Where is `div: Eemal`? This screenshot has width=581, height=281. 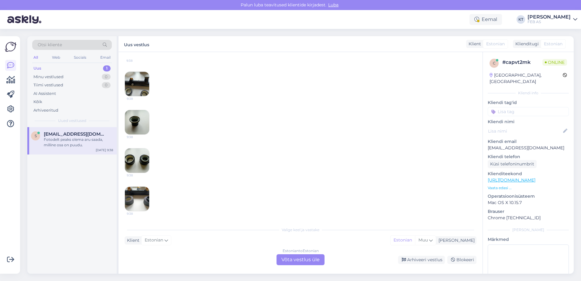 div: Eemal is located at coordinates (486, 19).